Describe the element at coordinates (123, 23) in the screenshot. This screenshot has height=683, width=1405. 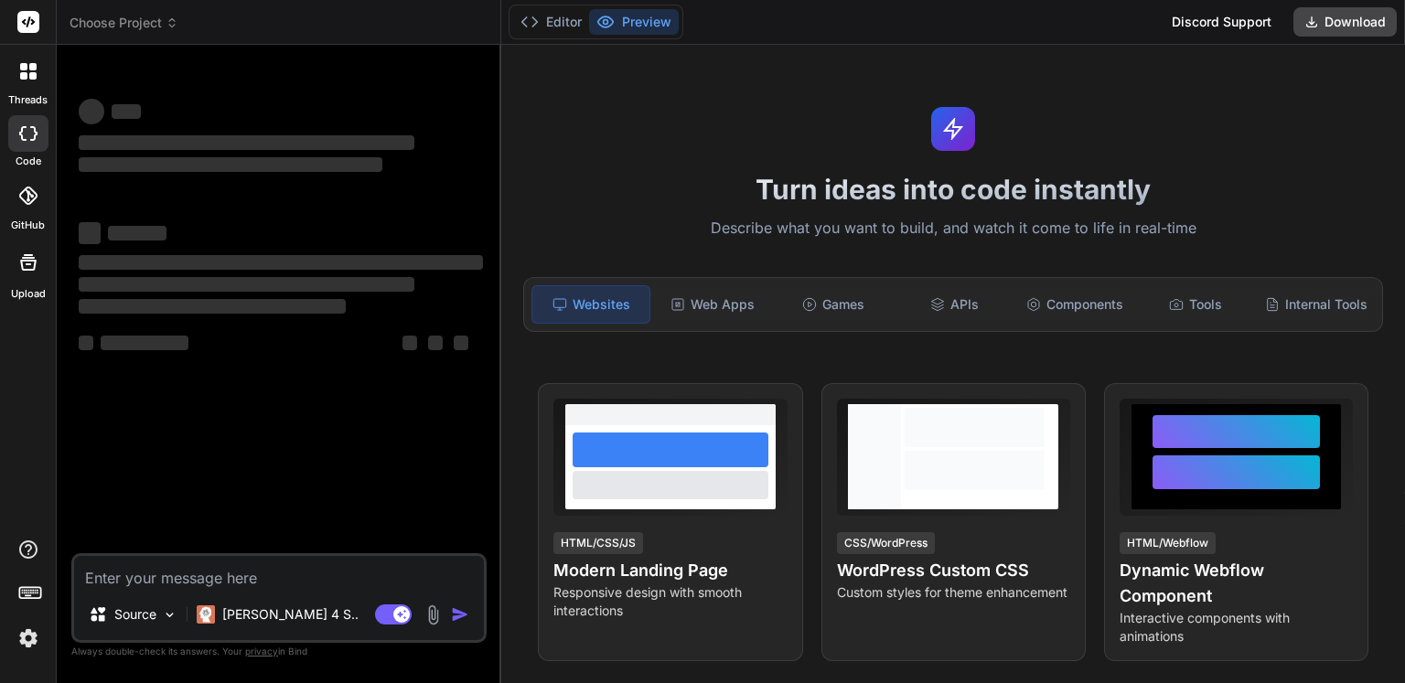
I see `span: Choose Project` at that location.